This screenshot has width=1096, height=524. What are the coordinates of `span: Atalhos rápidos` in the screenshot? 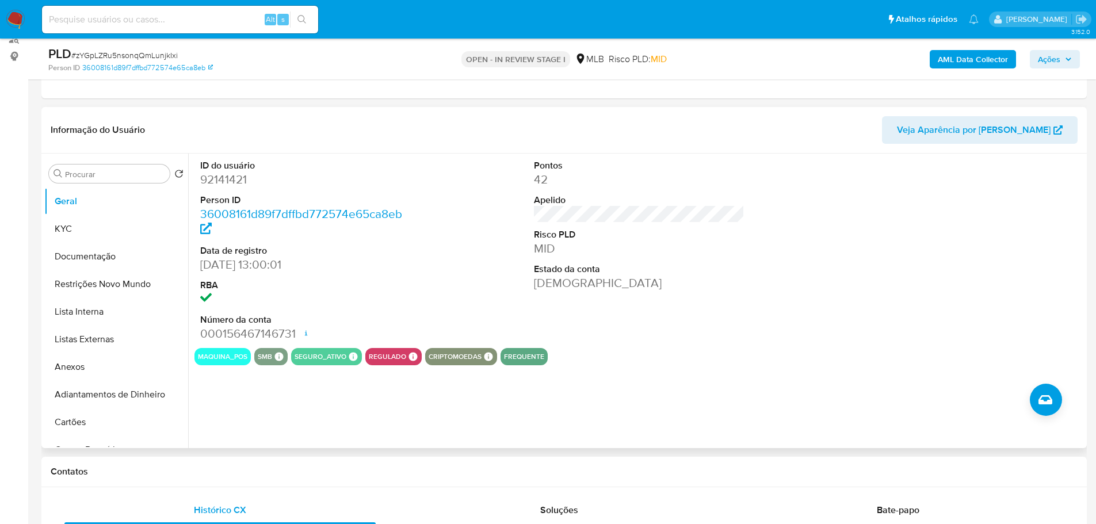 It's located at (927, 19).